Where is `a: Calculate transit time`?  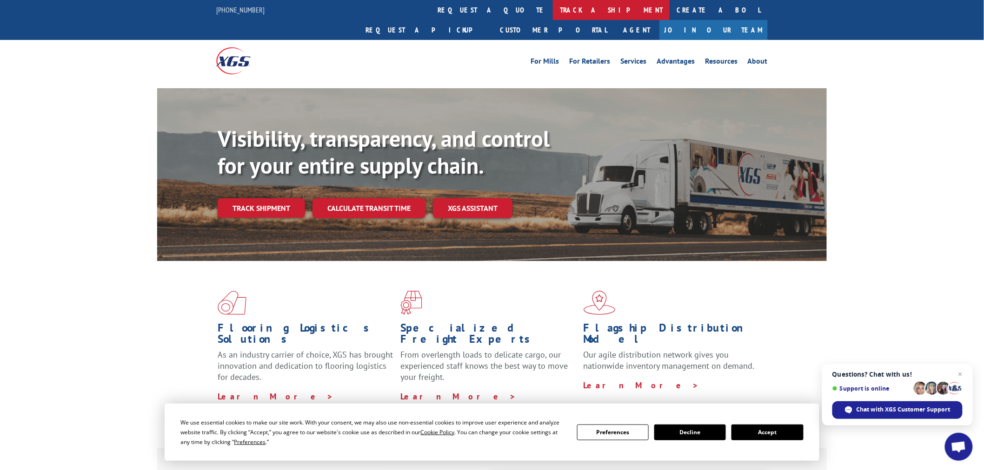 a: Calculate transit time is located at coordinates (369, 208).